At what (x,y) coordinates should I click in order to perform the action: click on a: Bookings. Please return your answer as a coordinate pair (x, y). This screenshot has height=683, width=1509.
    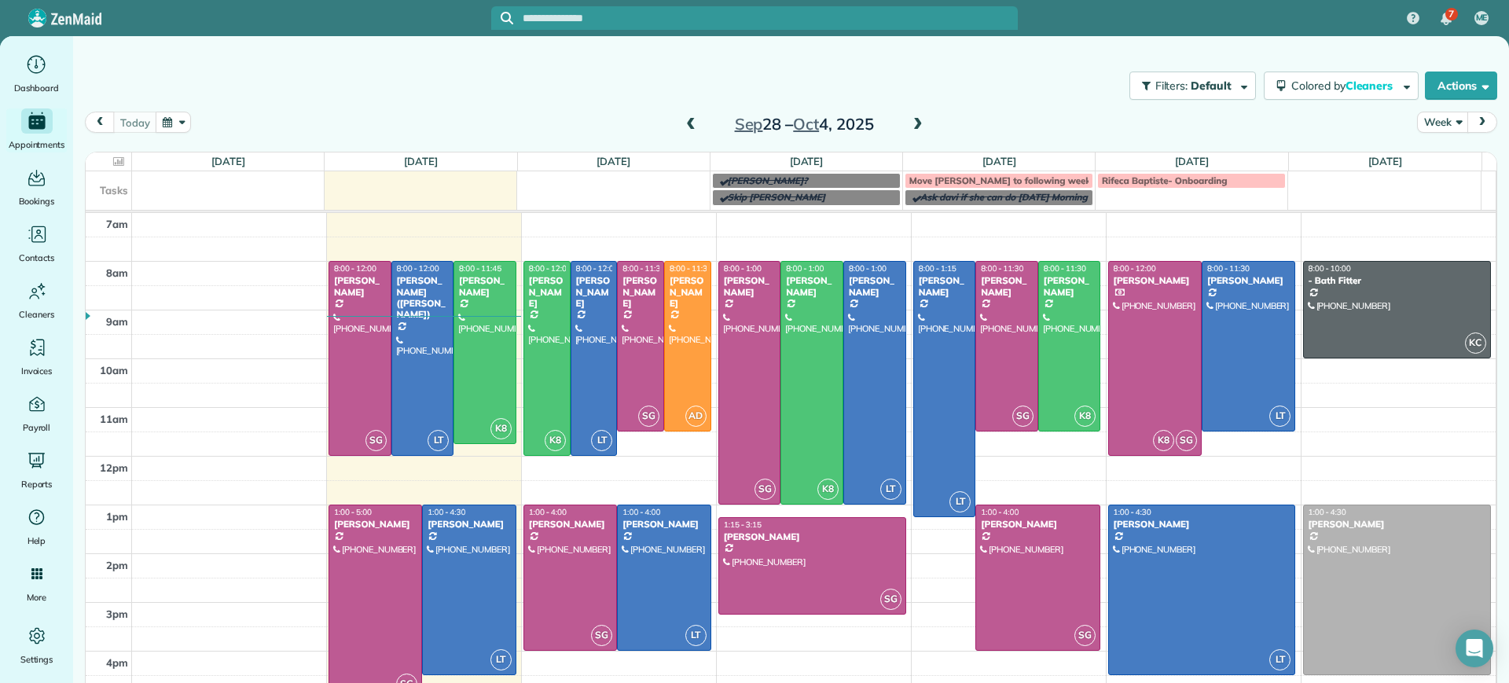
    Looking at the image, I should click on (36, 187).